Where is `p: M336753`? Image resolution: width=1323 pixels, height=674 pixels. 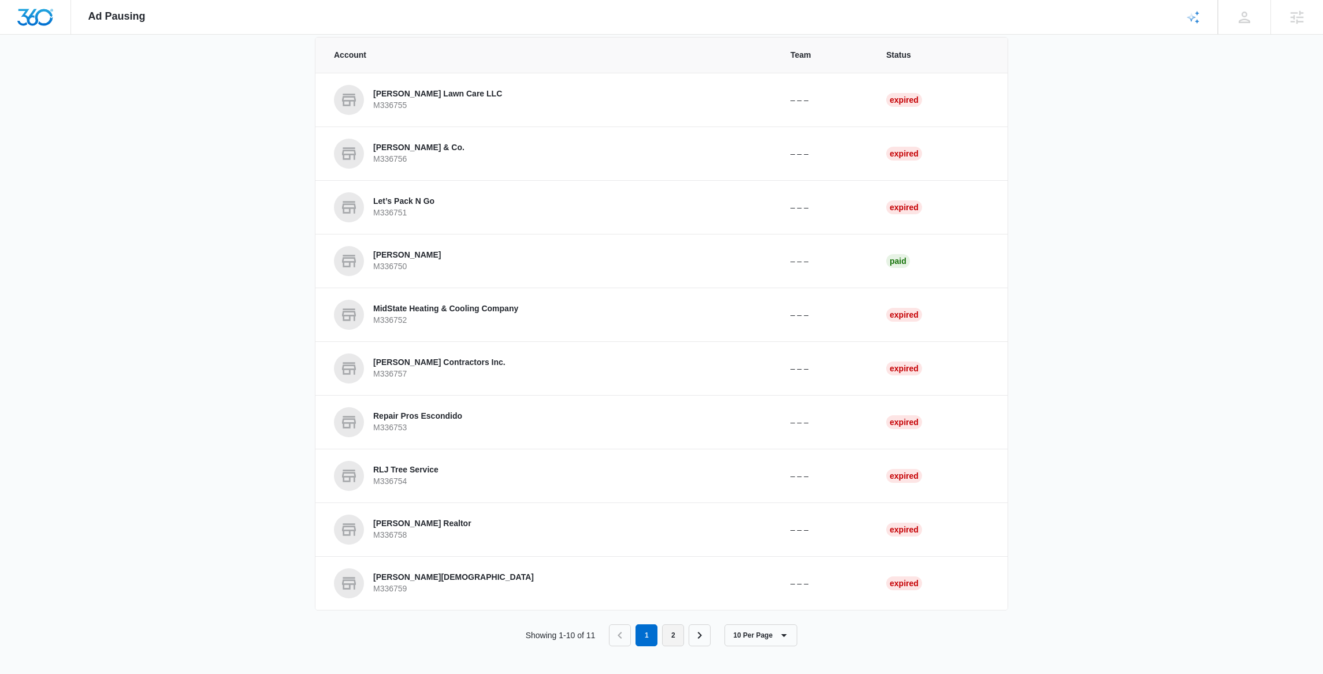 p: M336753 is located at coordinates (418, 428).